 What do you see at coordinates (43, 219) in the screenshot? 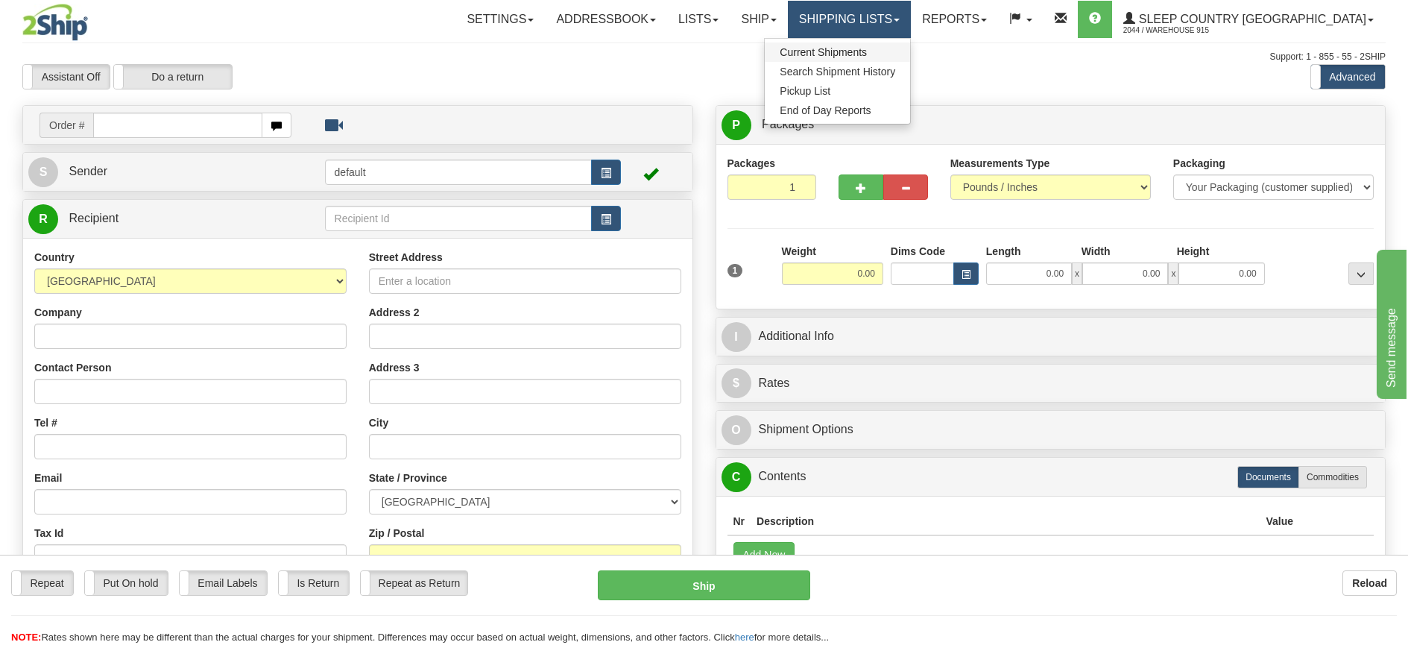
I see `span: R` at bounding box center [43, 219].